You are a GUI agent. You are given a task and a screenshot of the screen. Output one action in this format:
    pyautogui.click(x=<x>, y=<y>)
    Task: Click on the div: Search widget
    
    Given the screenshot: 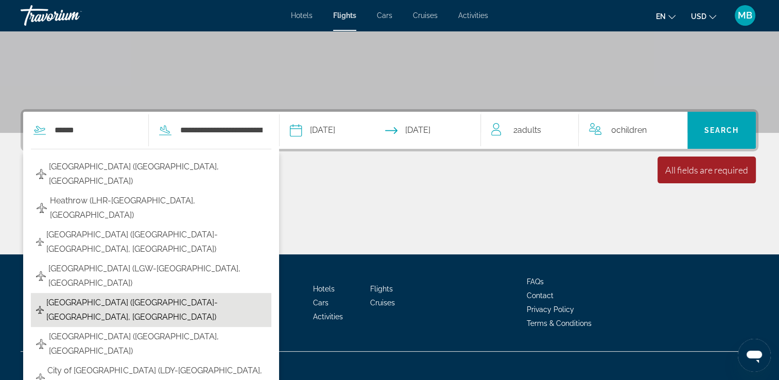 What is the action you would take?
    pyautogui.click(x=389, y=130)
    